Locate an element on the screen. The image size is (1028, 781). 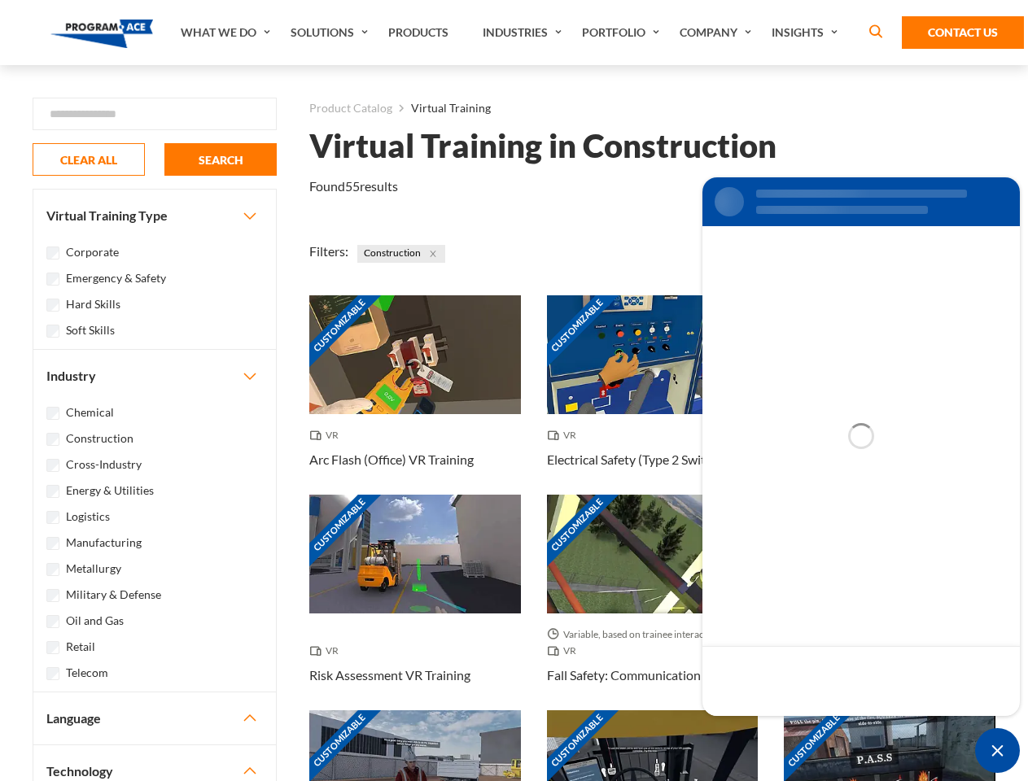
a: Contact Us is located at coordinates (963, 33).